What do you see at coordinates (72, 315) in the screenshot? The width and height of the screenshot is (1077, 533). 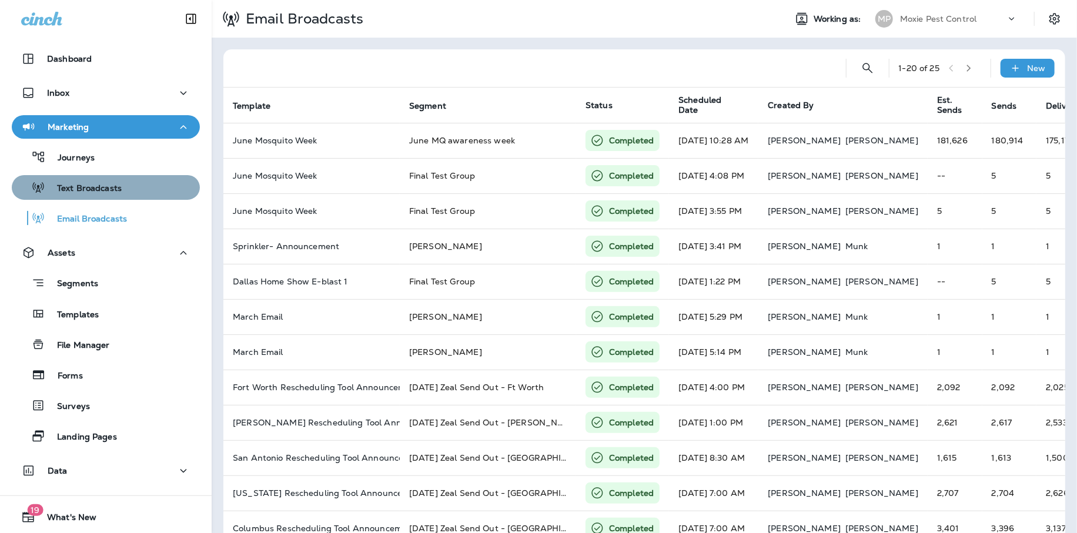 I see `p: Templates` at bounding box center [72, 315].